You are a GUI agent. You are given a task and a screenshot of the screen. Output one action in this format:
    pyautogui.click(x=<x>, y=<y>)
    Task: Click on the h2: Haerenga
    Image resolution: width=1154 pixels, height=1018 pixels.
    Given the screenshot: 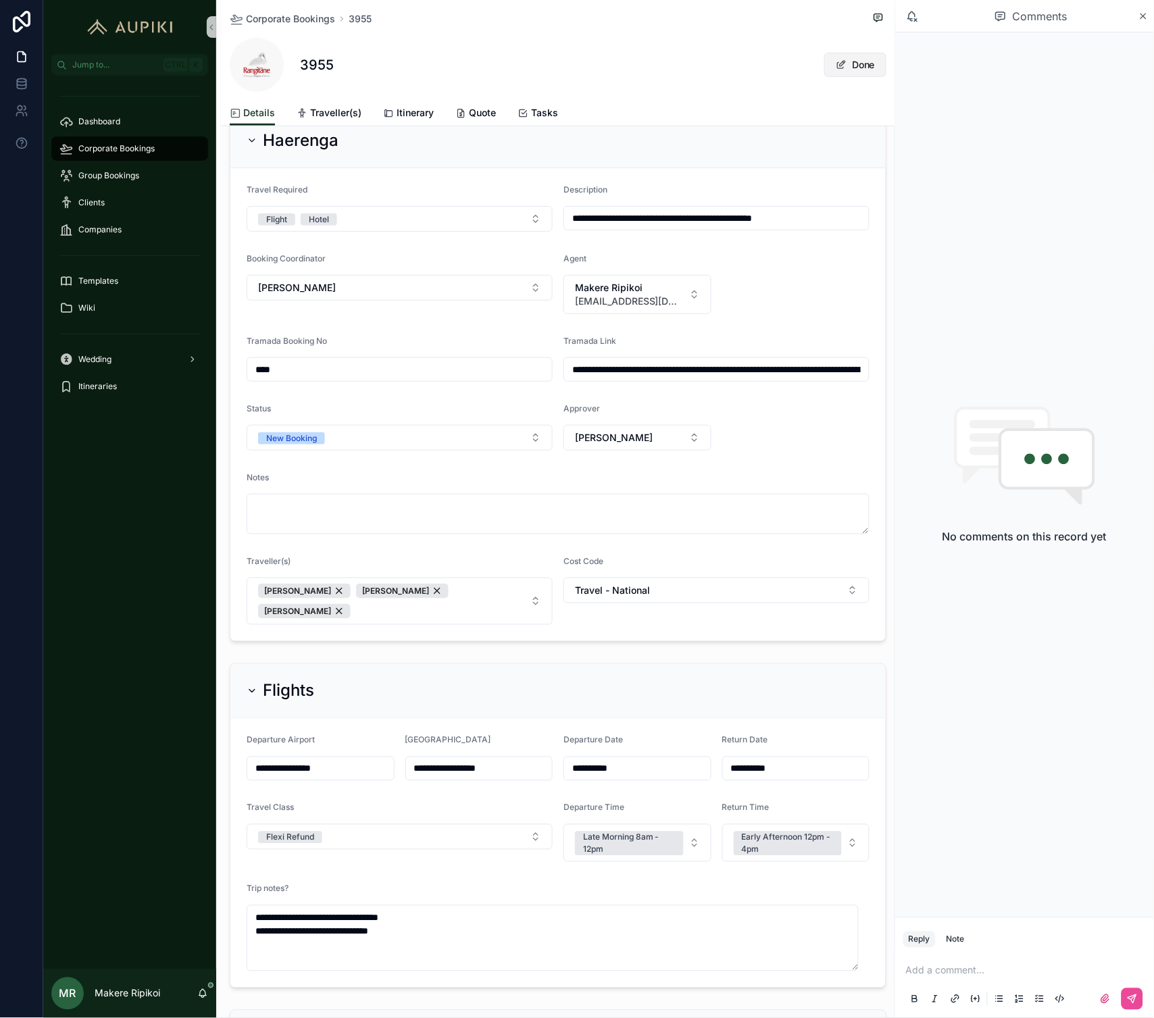 What is the action you would take?
    pyautogui.click(x=301, y=140)
    